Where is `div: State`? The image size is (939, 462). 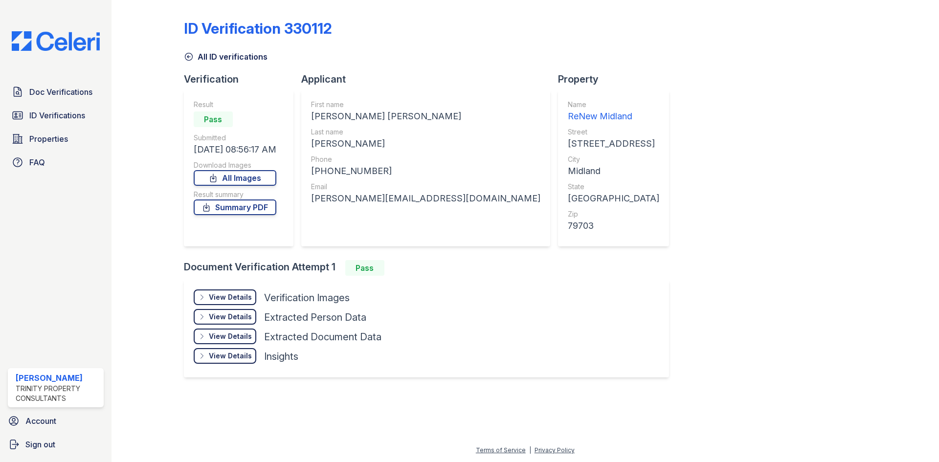
div: State is located at coordinates (613, 187).